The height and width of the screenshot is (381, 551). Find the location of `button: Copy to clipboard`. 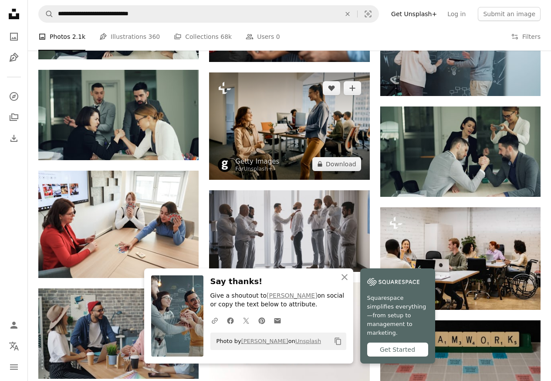

button: Copy to clipboard is located at coordinates (338, 341).